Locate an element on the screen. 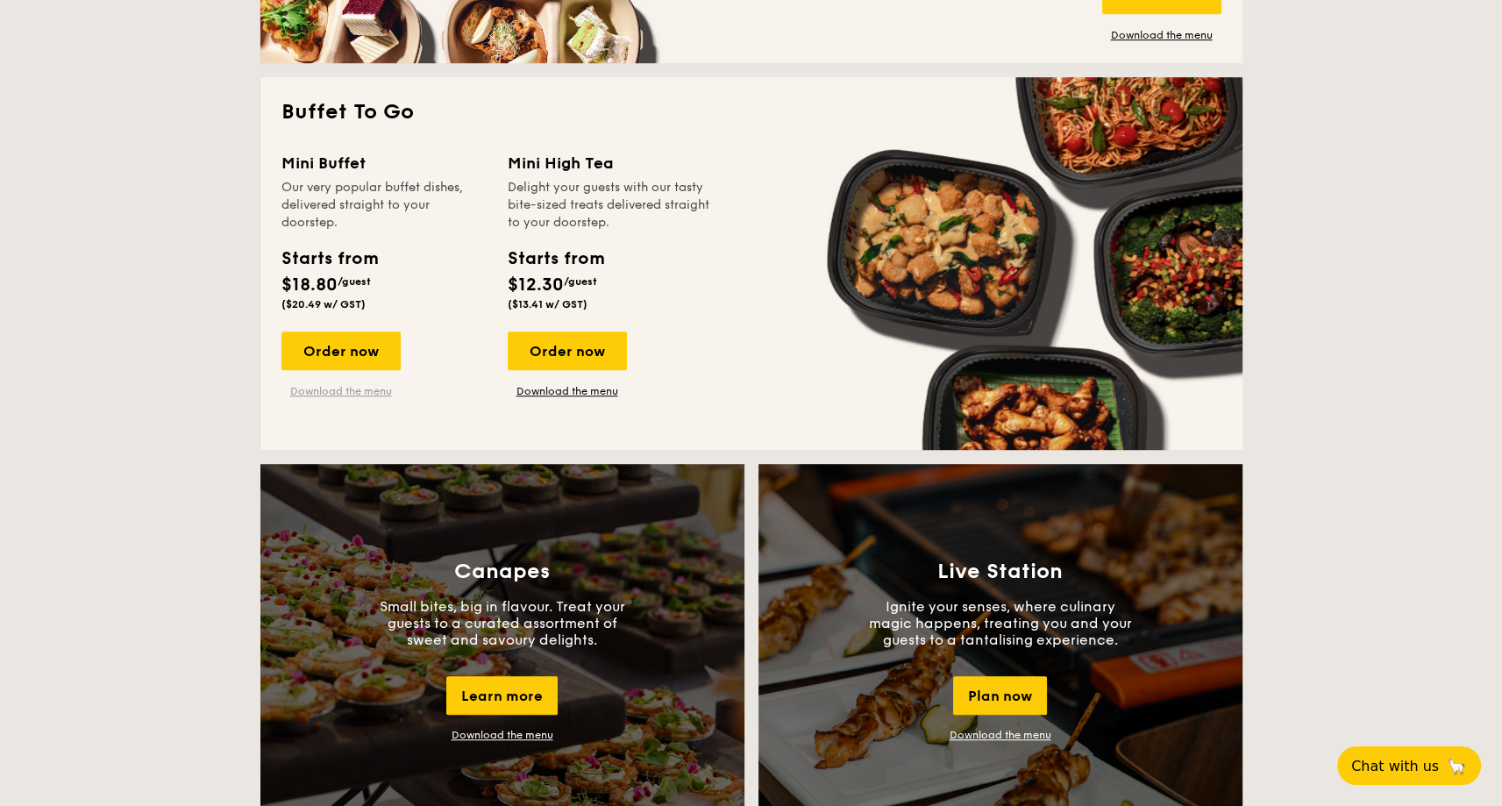 Image resolution: width=1502 pixels, height=806 pixels. h3: Live Station is located at coordinates (1000, 572).